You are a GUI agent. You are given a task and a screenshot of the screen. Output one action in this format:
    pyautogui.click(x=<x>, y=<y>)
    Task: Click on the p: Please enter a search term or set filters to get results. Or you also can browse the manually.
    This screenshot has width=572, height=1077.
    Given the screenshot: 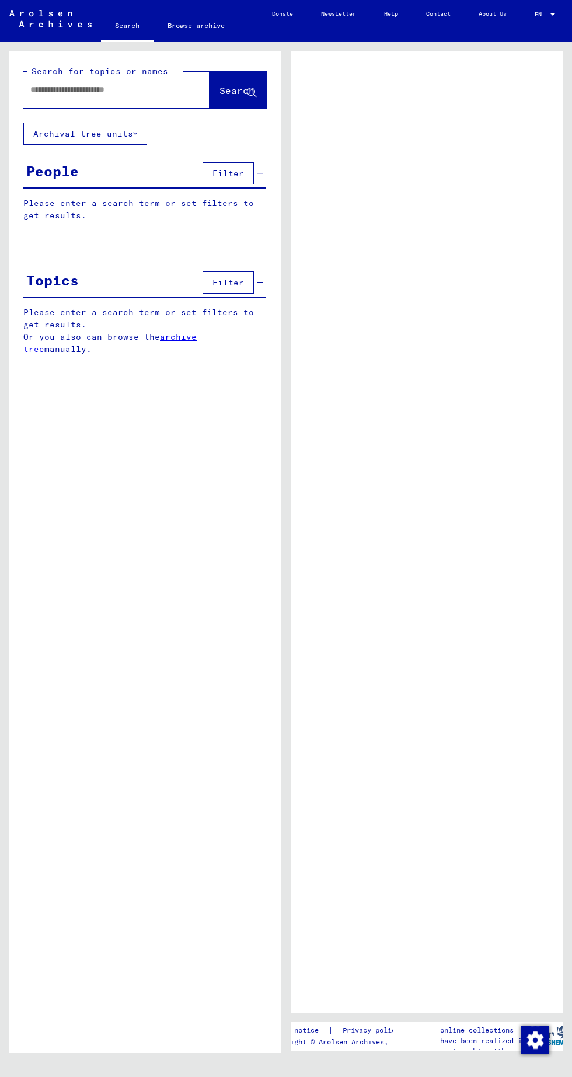 What is the action you would take?
    pyautogui.click(x=145, y=331)
    